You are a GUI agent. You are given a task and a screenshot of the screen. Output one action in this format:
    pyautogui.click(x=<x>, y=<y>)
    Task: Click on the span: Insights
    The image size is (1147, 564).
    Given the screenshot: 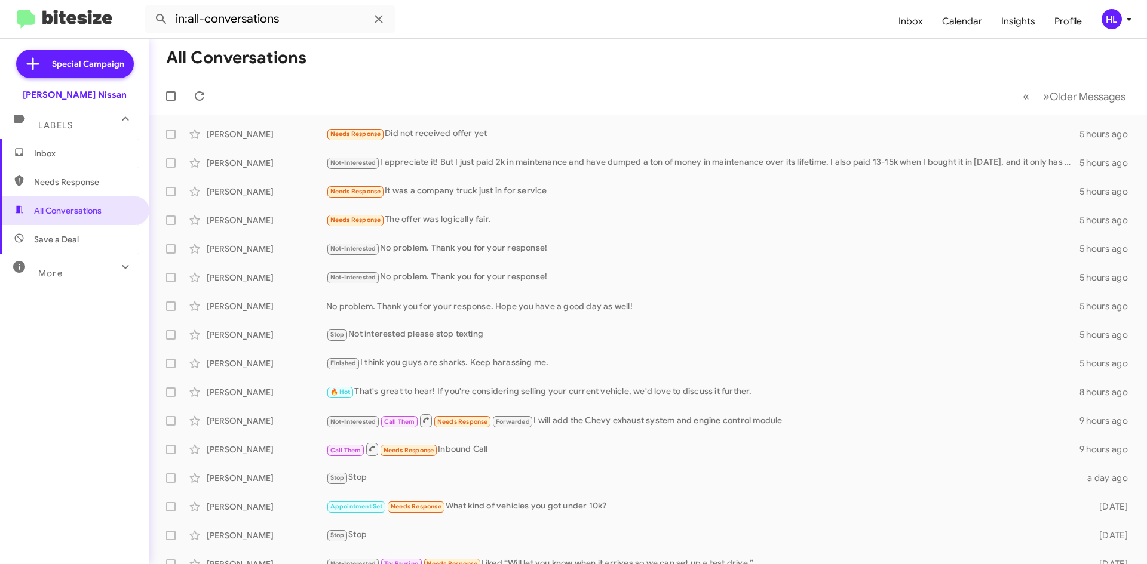 What is the action you would take?
    pyautogui.click(x=1018, y=21)
    